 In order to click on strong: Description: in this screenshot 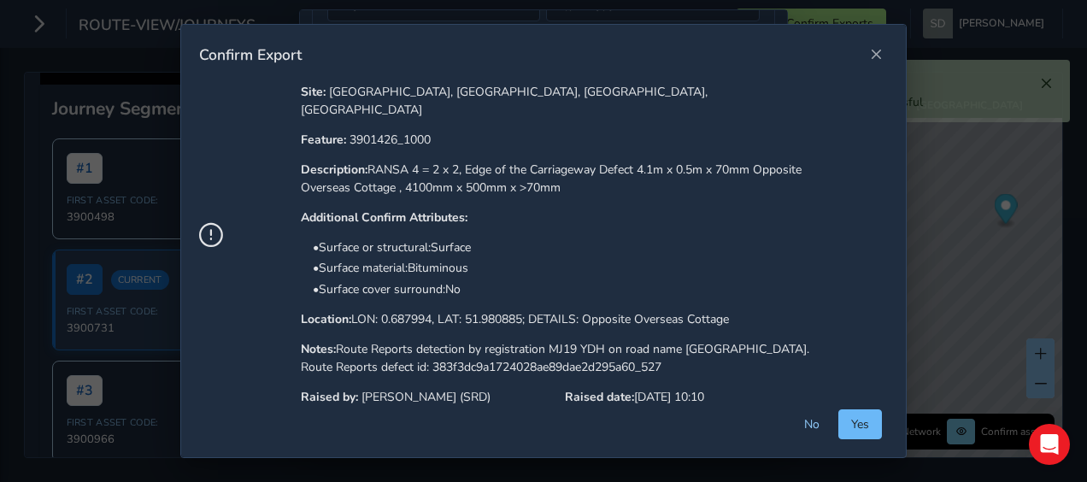, I will do `click(334, 169)`.